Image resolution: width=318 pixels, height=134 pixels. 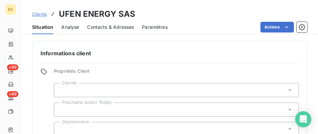 What do you see at coordinates (176, 73) in the screenshot?
I see `span: Propriétés Client` at bounding box center [176, 73].